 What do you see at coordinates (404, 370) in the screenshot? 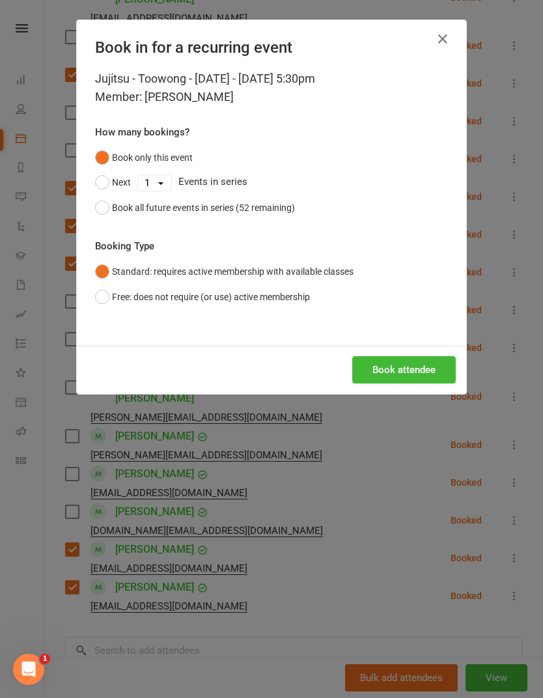
I see `button: Book attendee` at bounding box center [404, 370].